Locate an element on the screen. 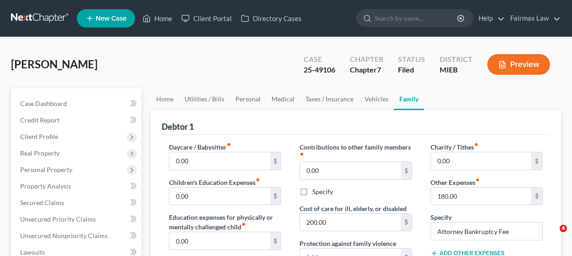 This screenshot has width=572, height=256. a: Family is located at coordinates (409, 99).